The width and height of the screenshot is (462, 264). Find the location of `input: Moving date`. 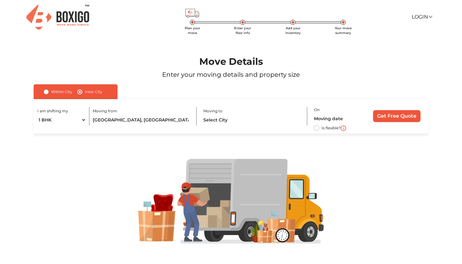

input: Moving date is located at coordinates (339, 118).